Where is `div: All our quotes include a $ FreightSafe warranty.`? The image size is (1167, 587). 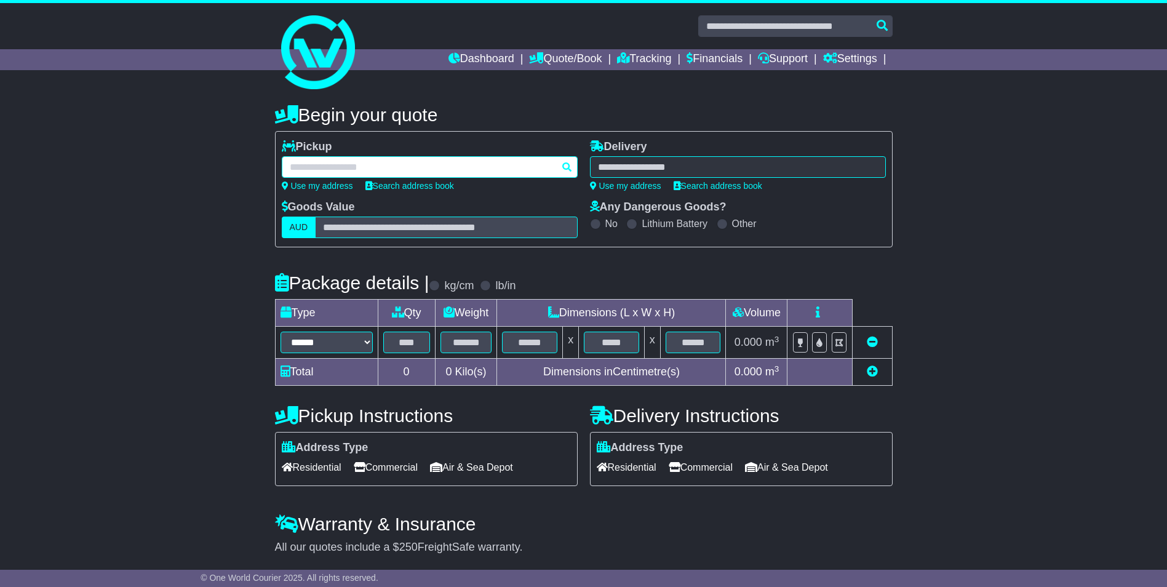
div: All our quotes include a $ FreightSafe warranty. is located at coordinates (584, 548).